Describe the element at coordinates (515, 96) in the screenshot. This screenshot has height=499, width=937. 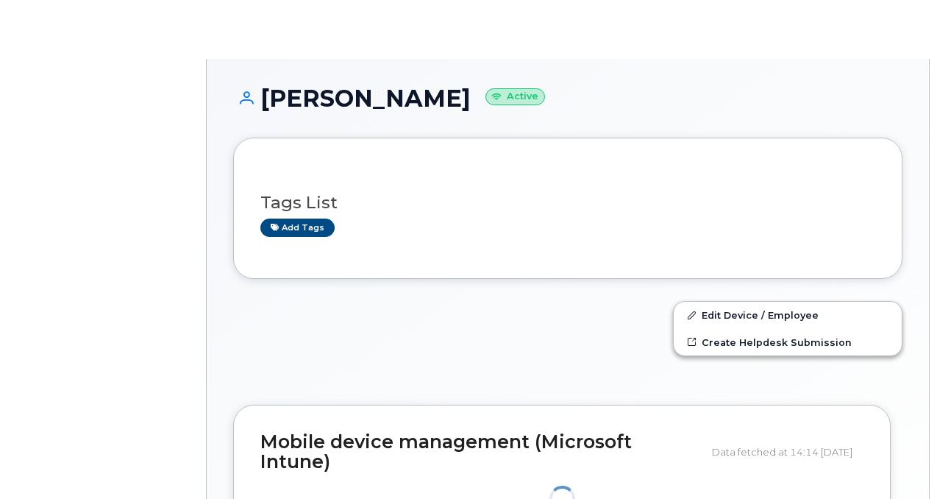
I see `small: Active` at that location.